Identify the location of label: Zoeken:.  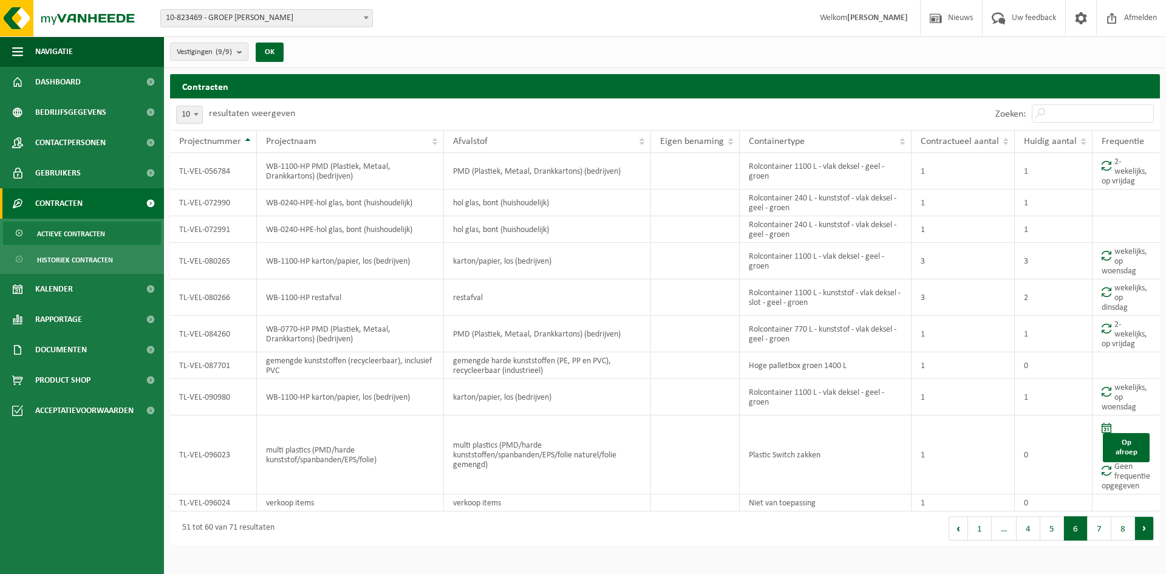
(1011, 114).